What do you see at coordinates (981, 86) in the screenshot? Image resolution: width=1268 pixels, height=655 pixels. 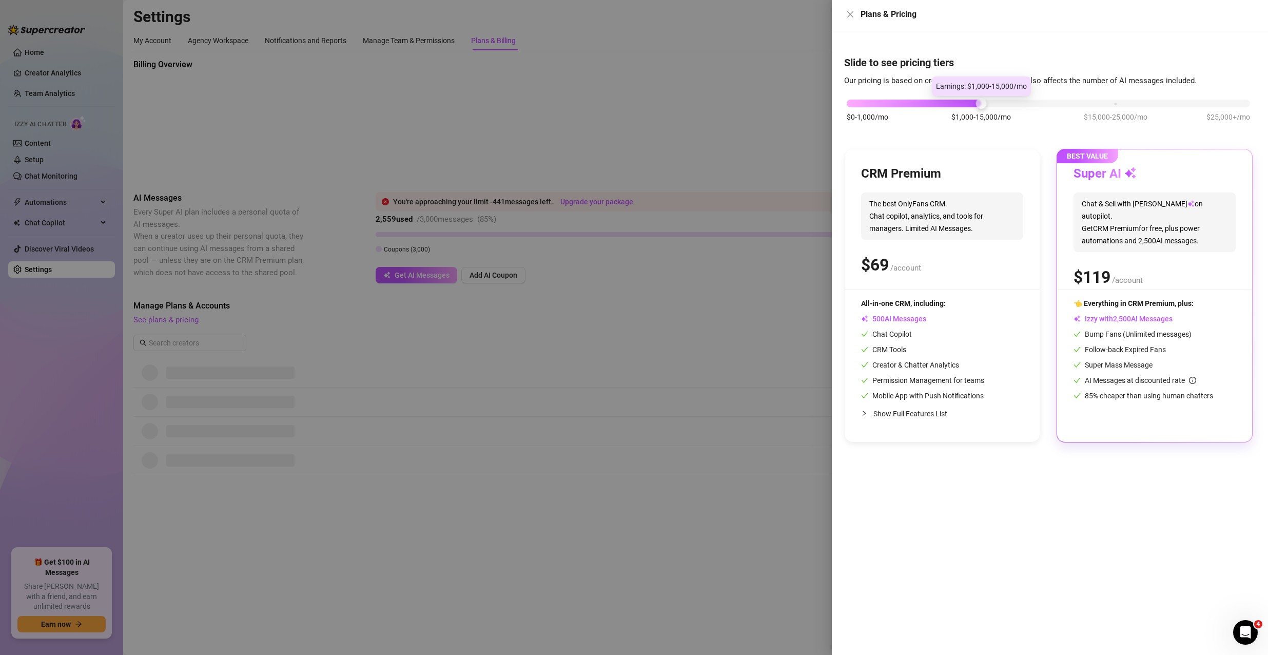 I see `div: Earnings: $1,000-15,000/mo` at bounding box center [981, 86].